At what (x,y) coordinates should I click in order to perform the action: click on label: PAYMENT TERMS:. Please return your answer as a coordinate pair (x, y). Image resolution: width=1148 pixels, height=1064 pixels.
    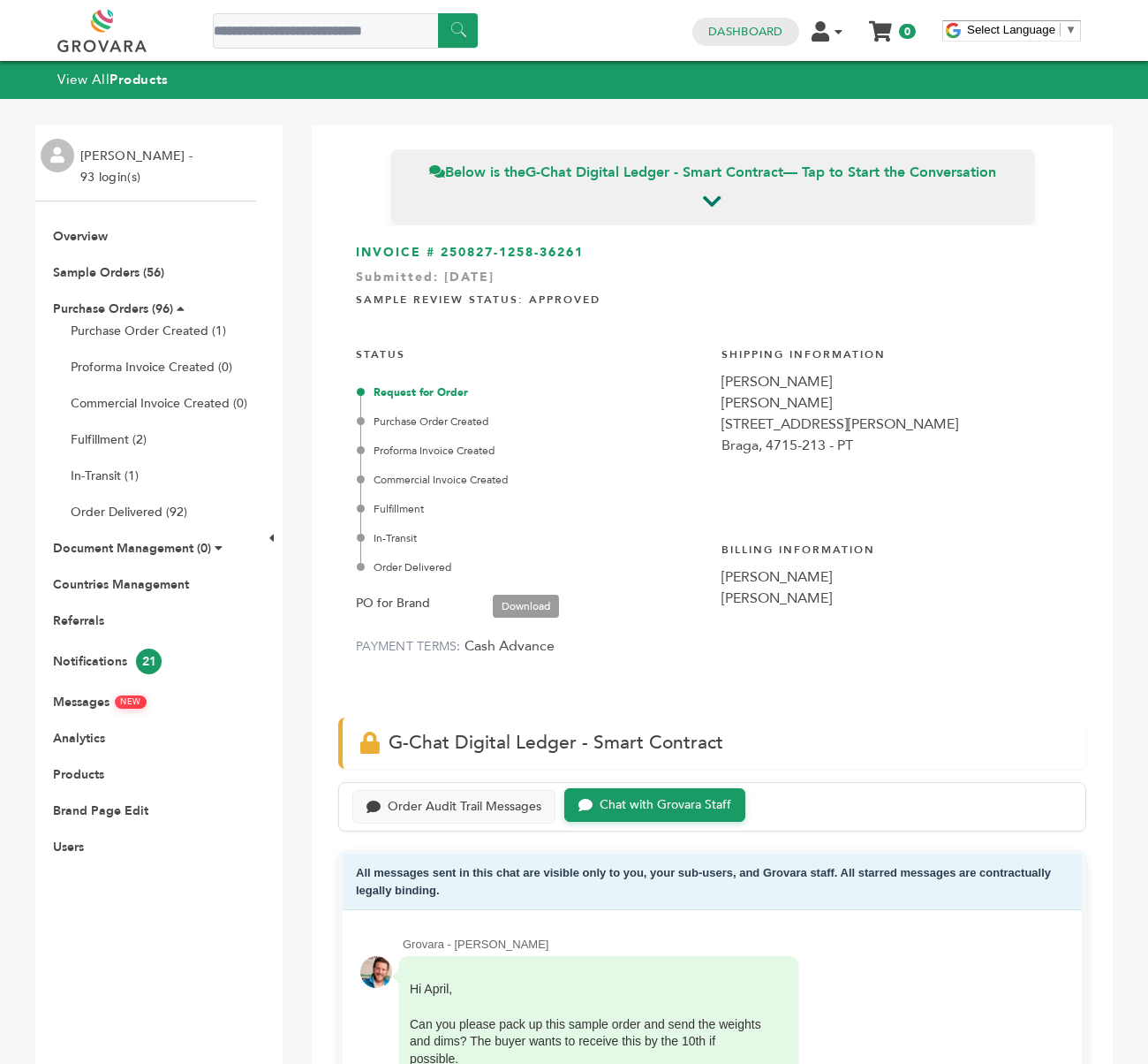
    Looking at the image, I should click on (408, 646).